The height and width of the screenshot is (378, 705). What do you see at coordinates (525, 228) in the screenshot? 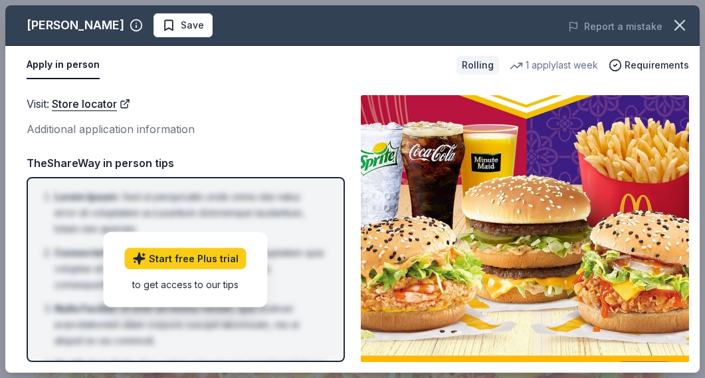
I see `img: Image for McDonald's` at bounding box center [525, 228].